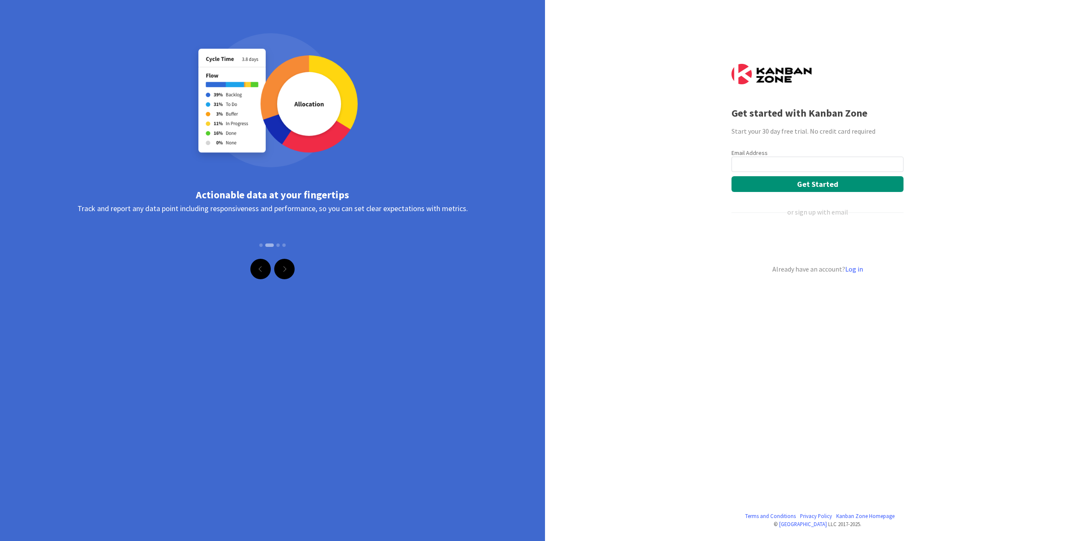 The image size is (1090, 541). What do you see at coordinates (818, 524) in the screenshot?
I see `div: © LLC 2017- 2025 .` at bounding box center [818, 524].